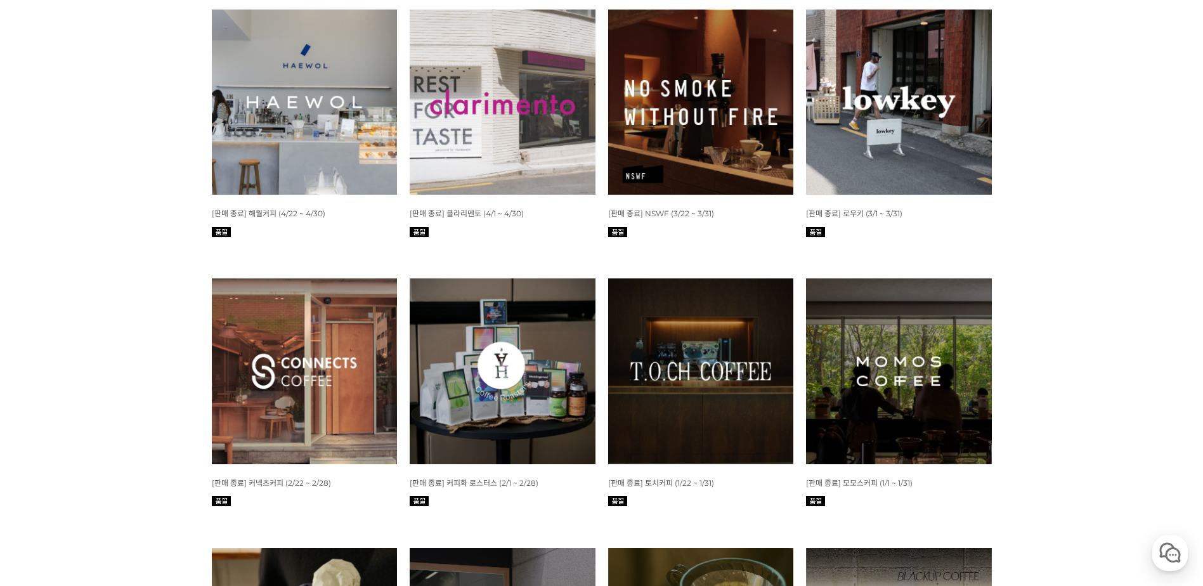 This screenshot has width=1203, height=586. What do you see at coordinates (124, 427) in the screenshot?
I see `span: 대화` at bounding box center [124, 427].